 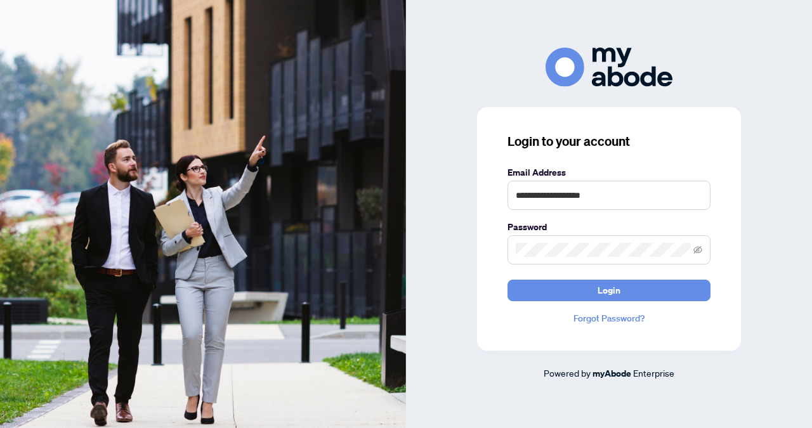 What do you see at coordinates (609, 291) in the screenshot?
I see `button: Login` at bounding box center [609, 291].